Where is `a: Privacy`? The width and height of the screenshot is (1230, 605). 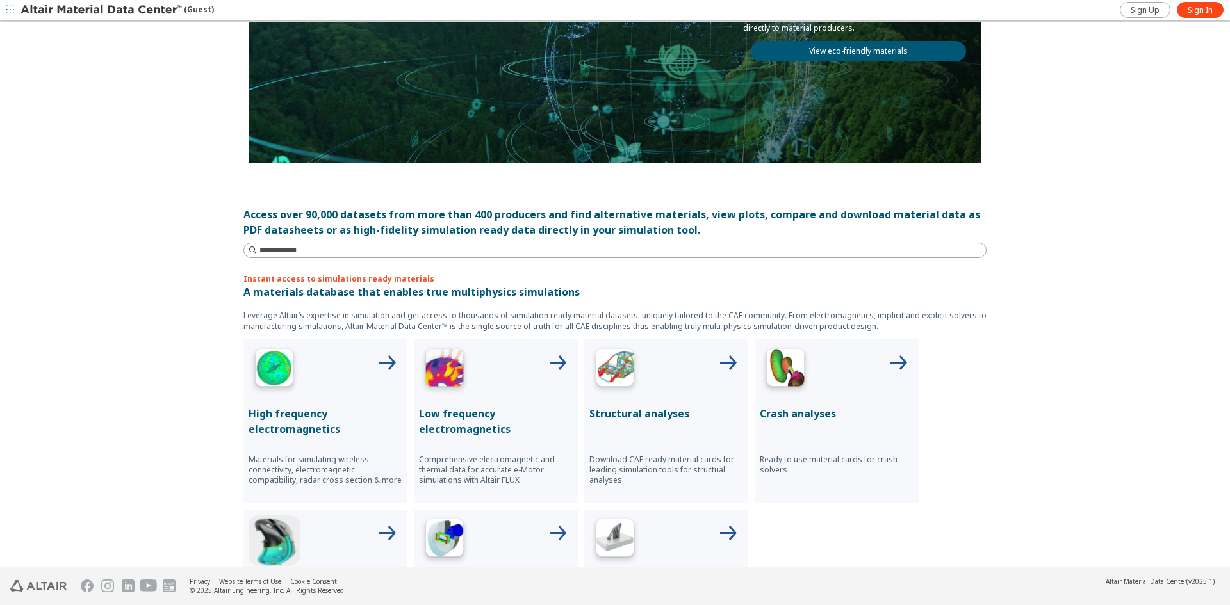 a: Privacy is located at coordinates (200, 582).